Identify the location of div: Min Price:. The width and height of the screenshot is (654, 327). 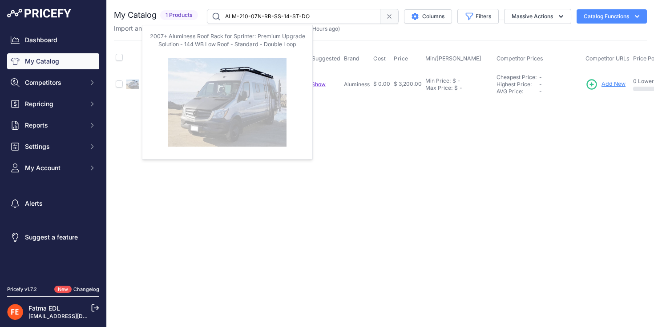
(438, 81).